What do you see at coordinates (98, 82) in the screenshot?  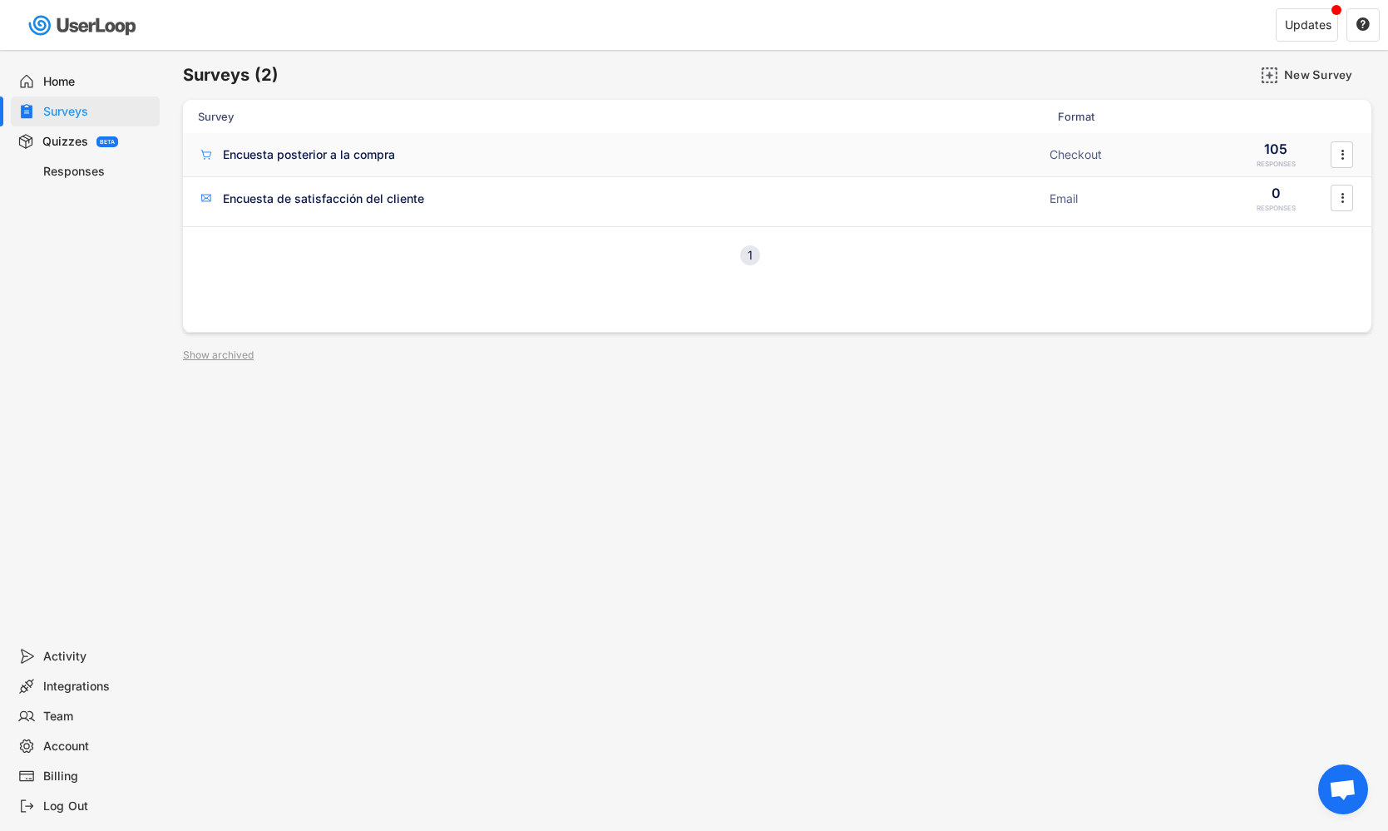 I see `div: Home` at bounding box center [98, 82].